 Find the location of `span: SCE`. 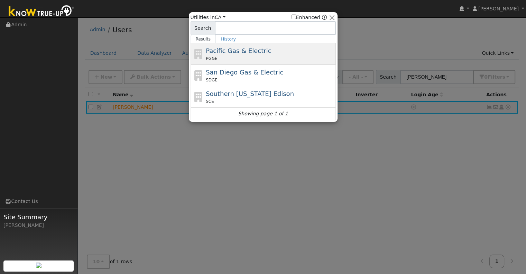

span: SCE is located at coordinates (210, 101).